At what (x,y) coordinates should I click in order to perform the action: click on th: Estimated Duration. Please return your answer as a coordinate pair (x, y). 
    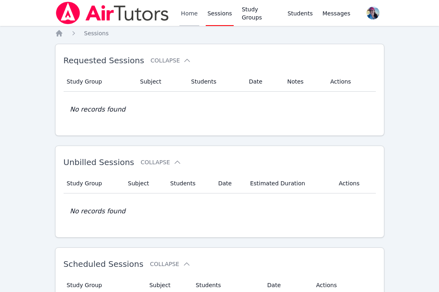
    Looking at the image, I should click on (289, 183).